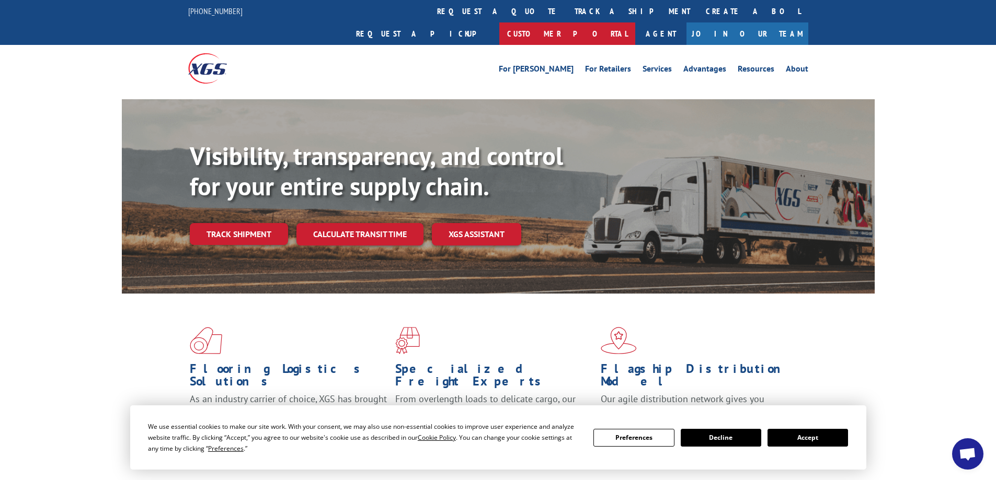 The height and width of the screenshot is (480, 996). I want to click on a: For Retailers, so click(608, 71).